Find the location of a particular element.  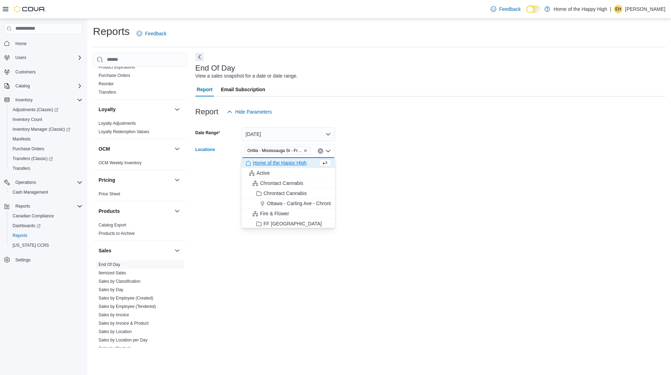

span: Inventory Count is located at coordinates (27, 120).